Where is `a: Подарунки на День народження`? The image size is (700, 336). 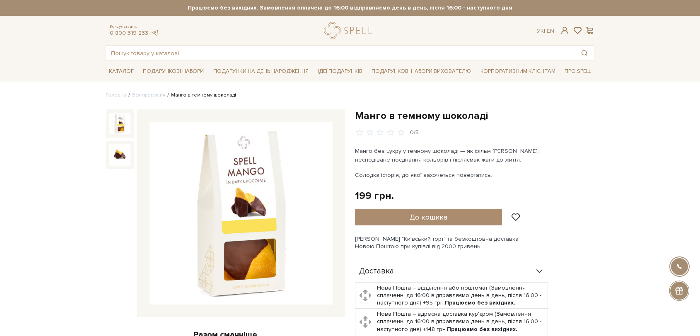
a: Подарунки на День народження is located at coordinates (261, 71).